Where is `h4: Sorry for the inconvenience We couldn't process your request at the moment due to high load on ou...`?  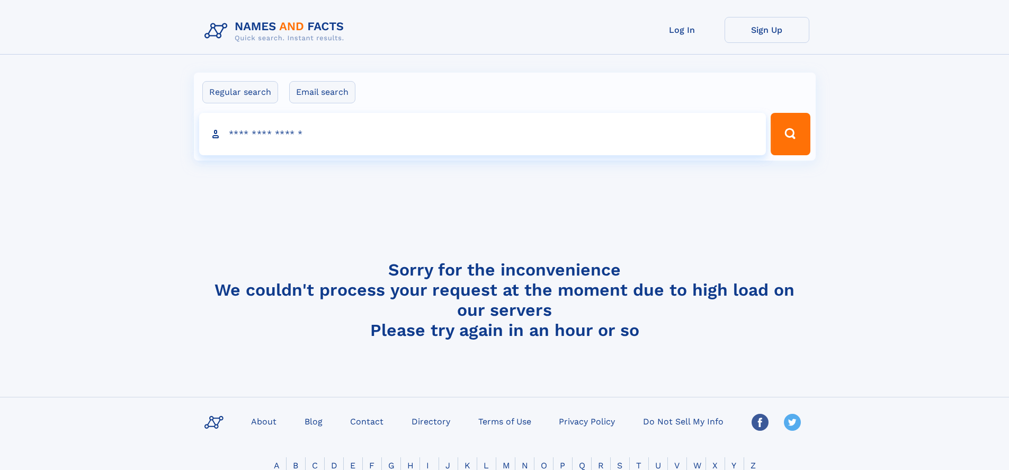 h4: Sorry for the inconvenience We couldn't process your request at the moment due to high load on ou... is located at coordinates (505, 300).